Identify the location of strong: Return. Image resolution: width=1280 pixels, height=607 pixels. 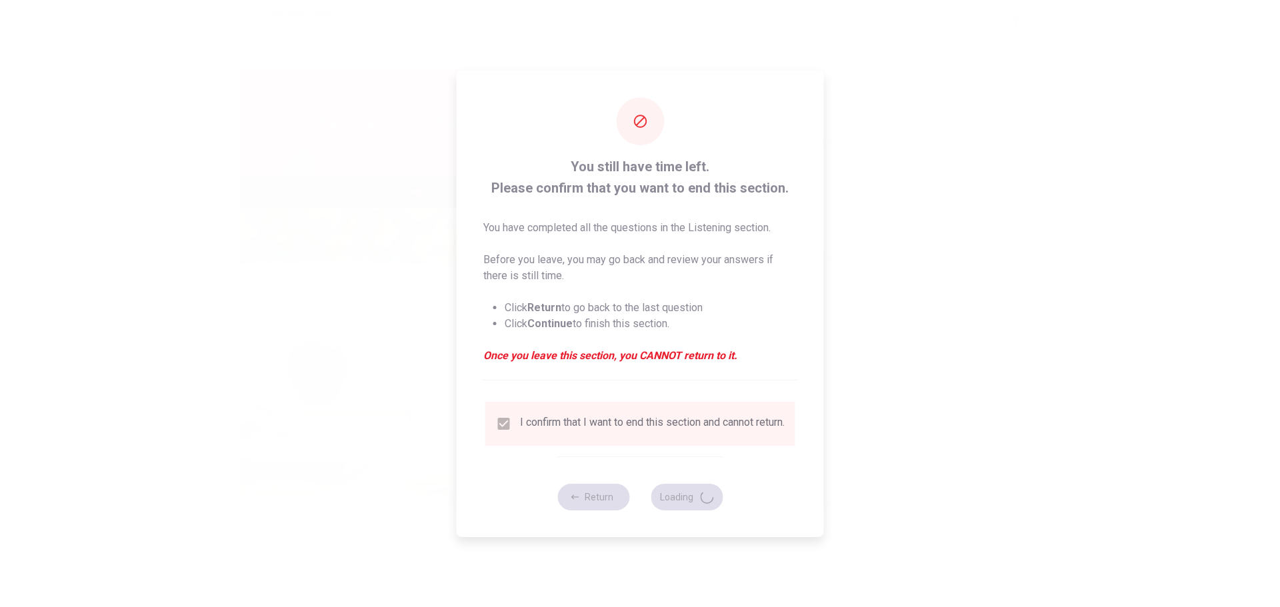
(544, 307).